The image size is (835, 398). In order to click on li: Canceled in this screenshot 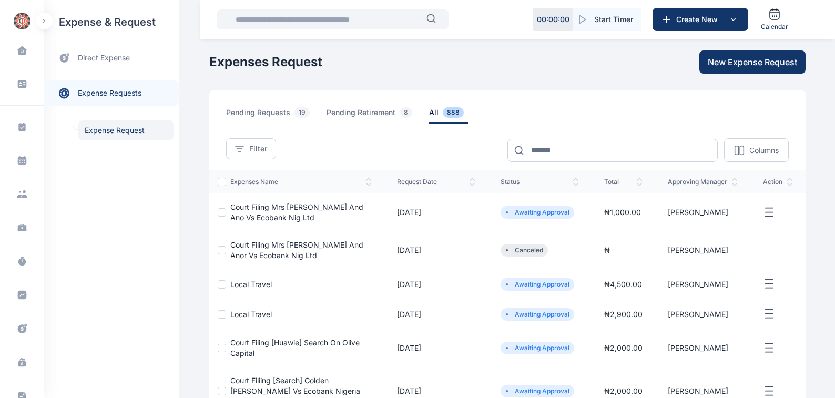, I will do `click(525, 250)`.